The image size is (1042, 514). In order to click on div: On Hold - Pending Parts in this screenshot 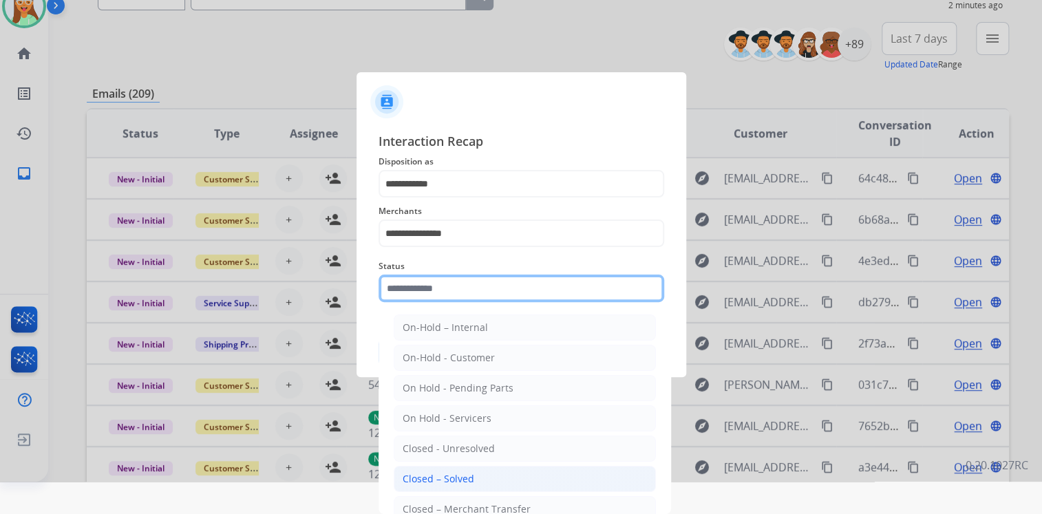, I will do `click(457, 388)`.